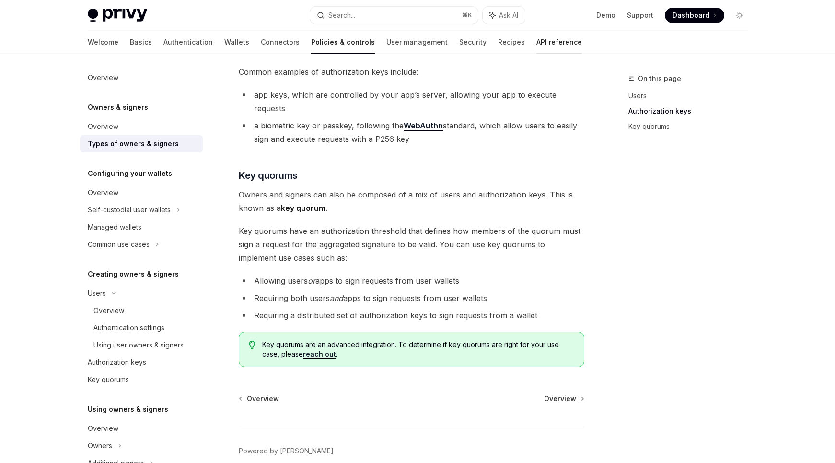  What do you see at coordinates (128, 409) in the screenshot?
I see `h5: Using owners & signers` at bounding box center [128, 409].